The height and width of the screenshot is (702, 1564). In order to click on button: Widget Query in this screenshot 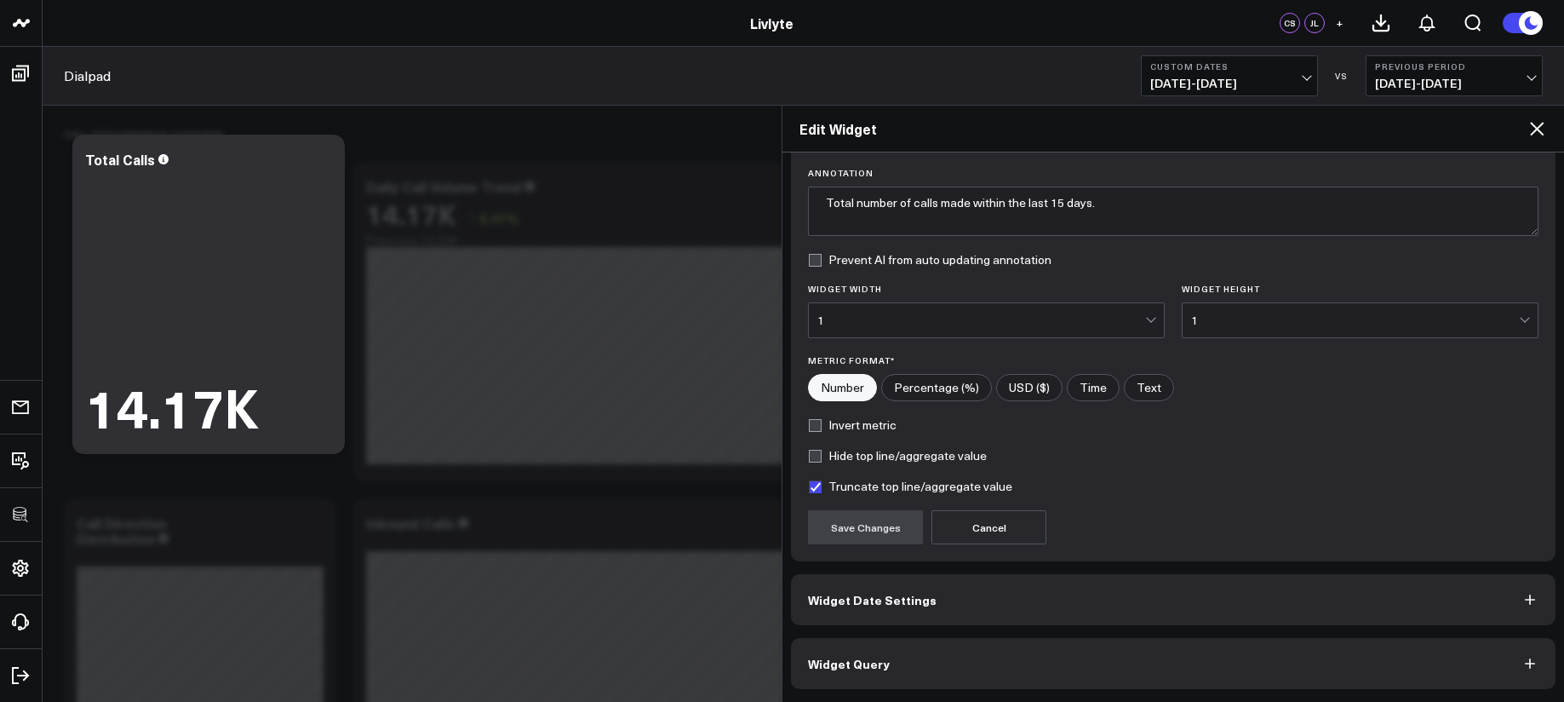, I will do `click(1173, 663)`.